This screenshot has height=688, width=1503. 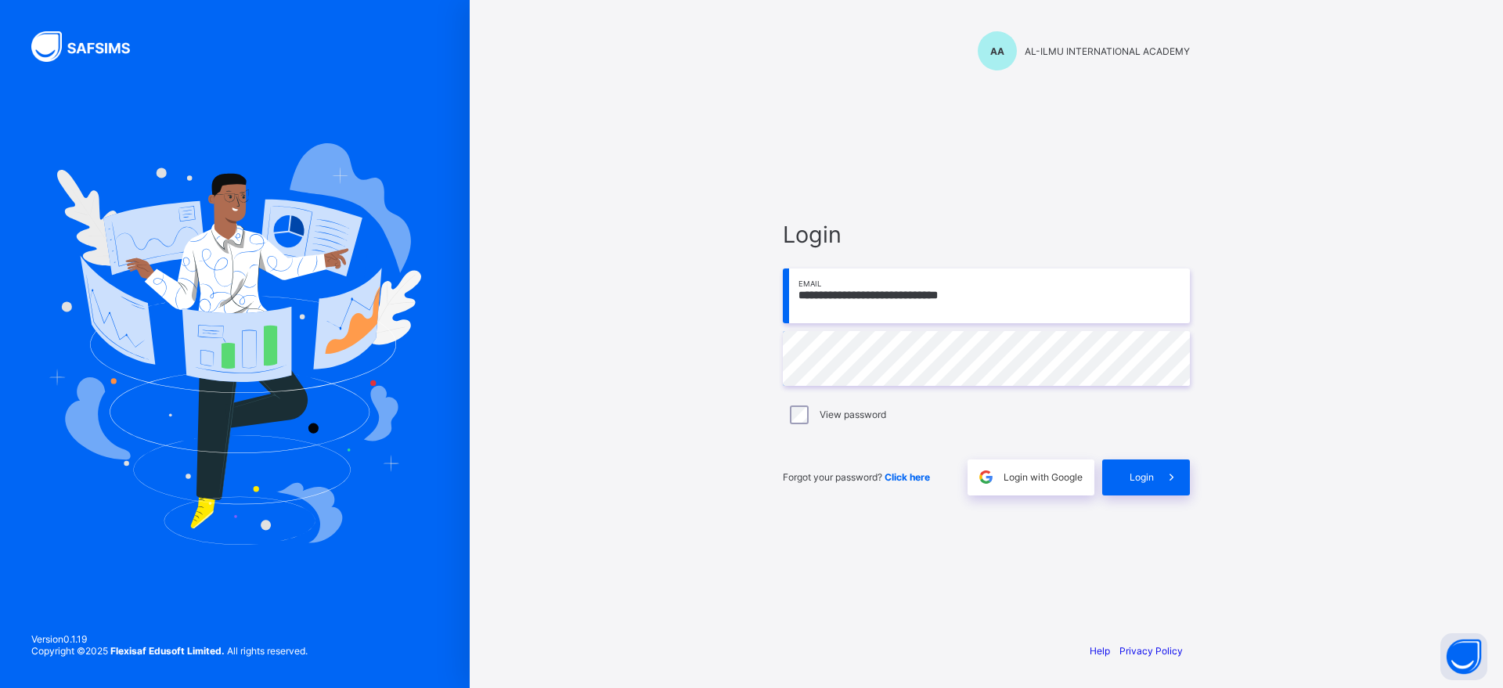 I want to click on span: Login with Google, so click(x=1043, y=477).